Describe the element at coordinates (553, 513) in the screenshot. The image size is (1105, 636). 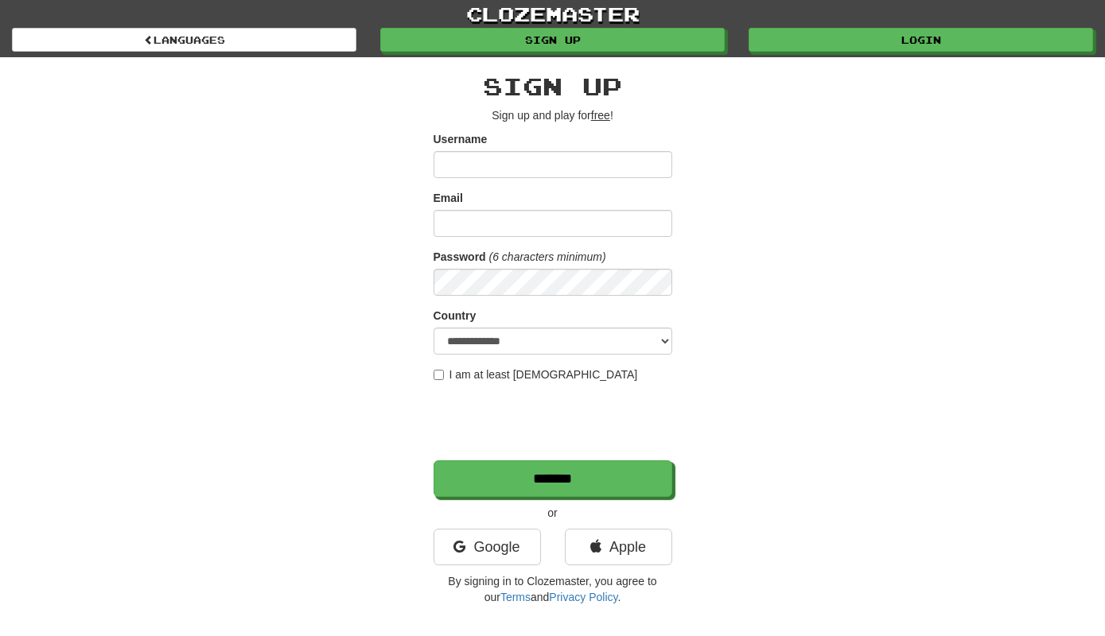
I see `p: or` at that location.